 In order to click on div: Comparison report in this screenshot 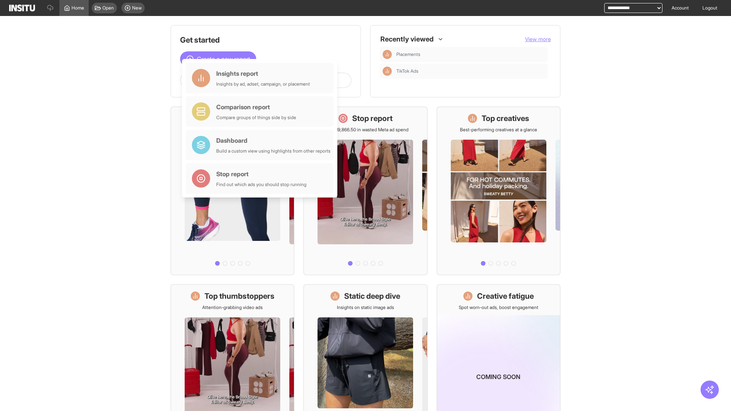, I will do `click(256, 107)`.